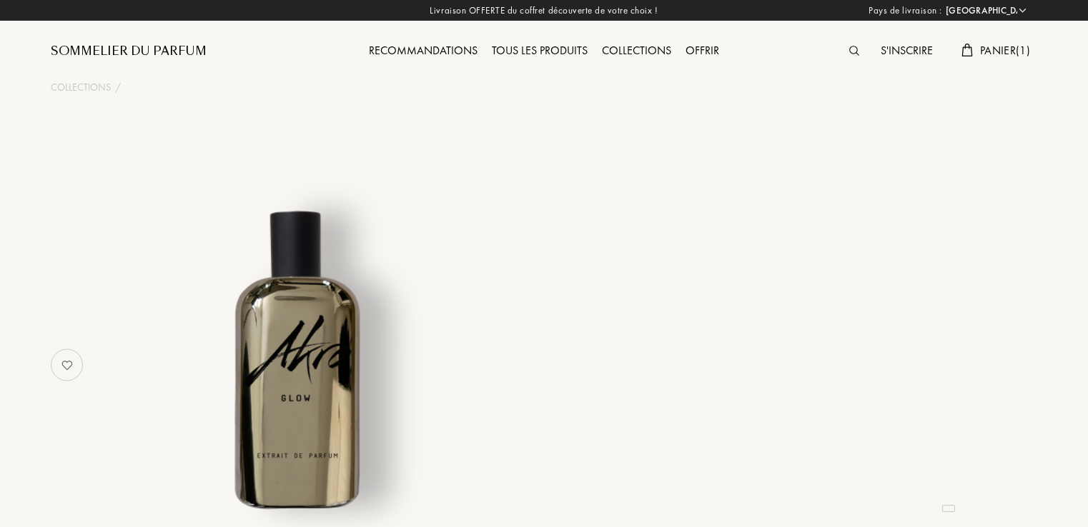 This screenshot has height=527, width=1088. What do you see at coordinates (129, 51) in the screenshot?
I see `a: Sommelier du Parfum` at bounding box center [129, 51].